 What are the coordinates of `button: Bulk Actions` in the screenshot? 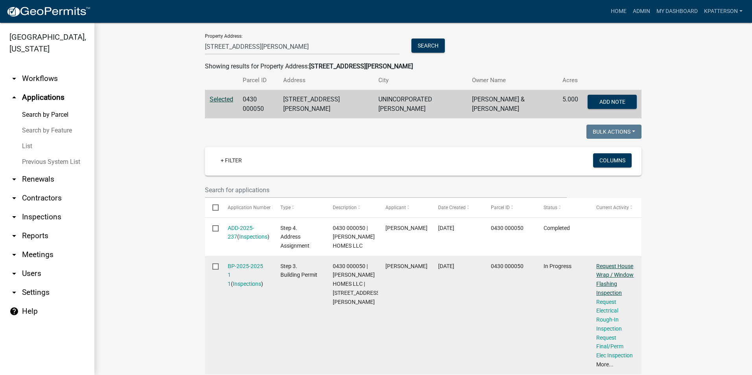 It's located at (614, 132).